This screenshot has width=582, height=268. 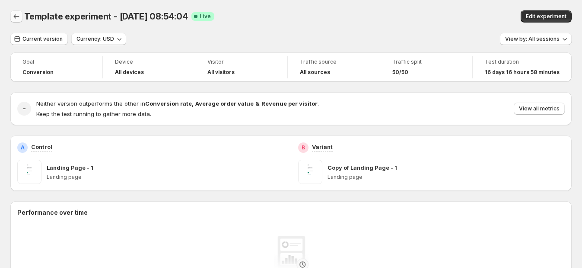 I want to click on strong: Revenue per visitor, so click(x=290, y=103).